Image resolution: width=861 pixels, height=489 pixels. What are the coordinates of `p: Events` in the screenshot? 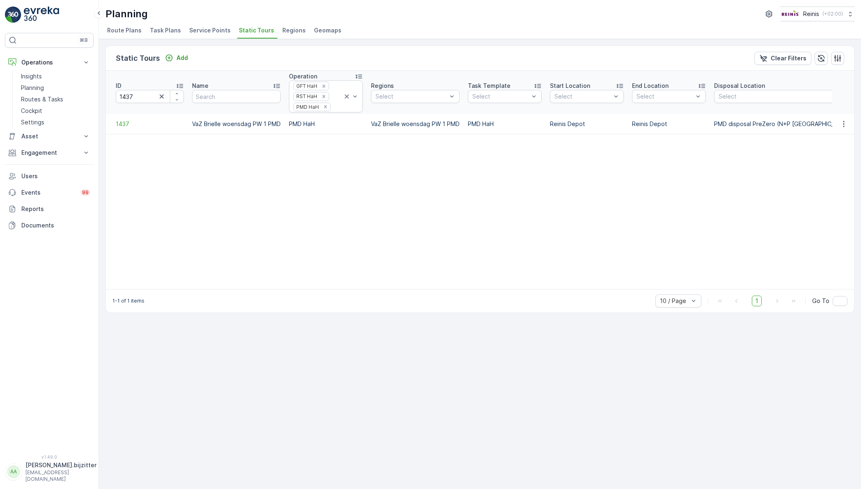 It's located at (48, 192).